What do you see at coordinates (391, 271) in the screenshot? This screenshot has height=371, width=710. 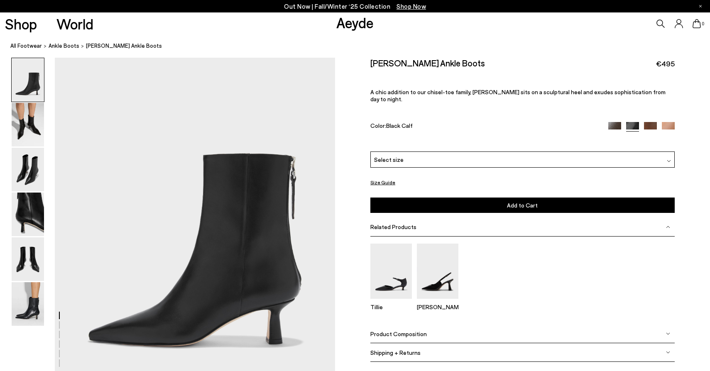 I see `img: Tillie Ankle Strap Pumps` at bounding box center [391, 271].